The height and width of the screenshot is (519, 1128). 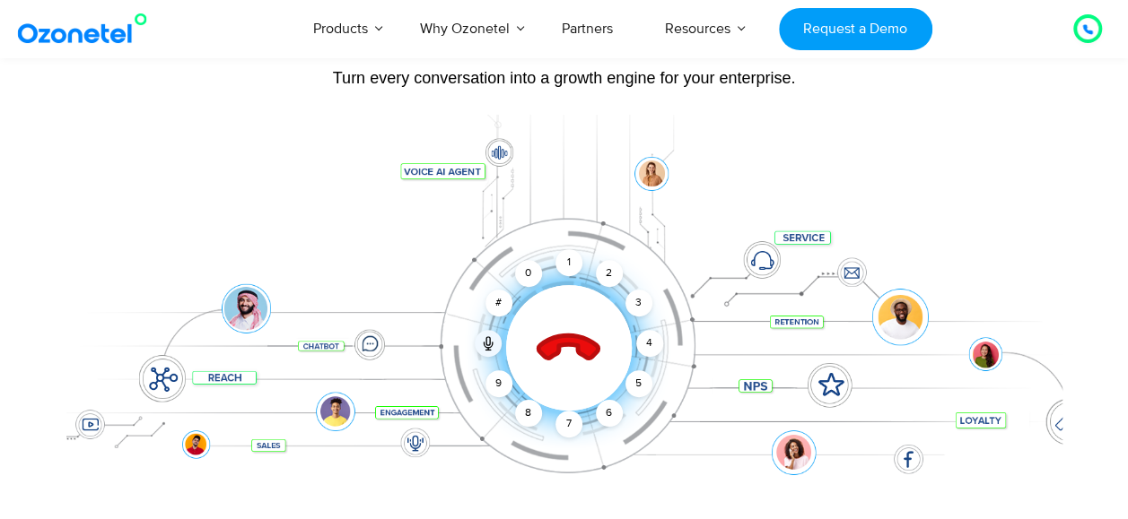 I want to click on div: 5, so click(x=638, y=384).